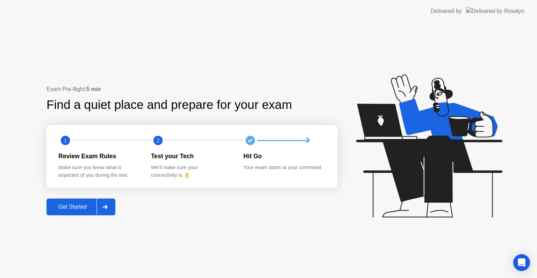 The image size is (537, 278). What do you see at coordinates (72, 207) in the screenshot?
I see `div: Get Started` at bounding box center [72, 207].